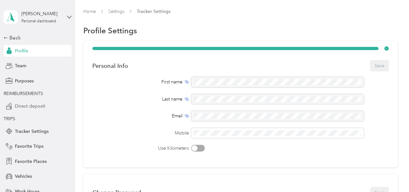 This screenshot has height=192, width=409. I want to click on a: Home, so click(89, 11).